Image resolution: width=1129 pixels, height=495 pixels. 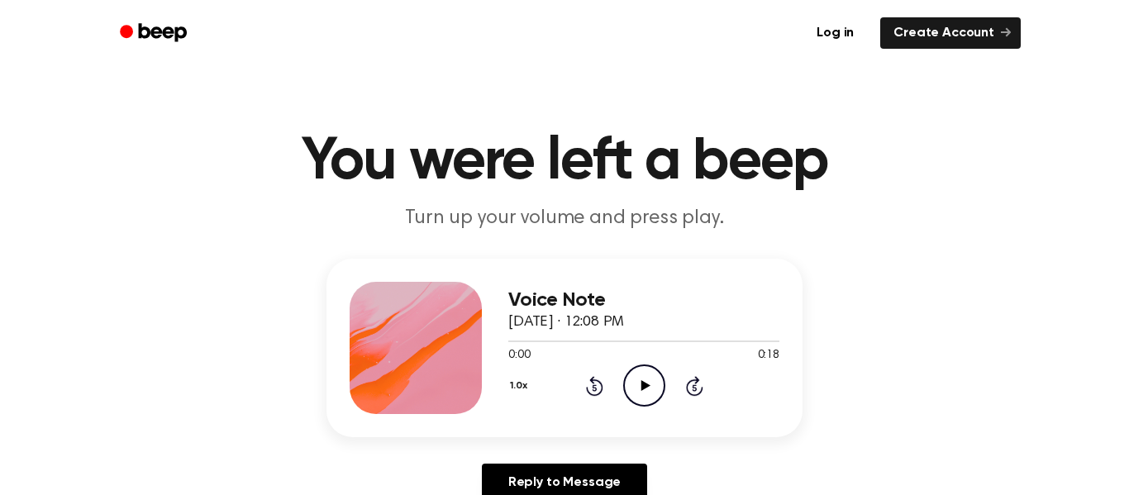 What do you see at coordinates (564, 162) in the screenshot?
I see `h1: You were left a beep` at bounding box center [564, 162].